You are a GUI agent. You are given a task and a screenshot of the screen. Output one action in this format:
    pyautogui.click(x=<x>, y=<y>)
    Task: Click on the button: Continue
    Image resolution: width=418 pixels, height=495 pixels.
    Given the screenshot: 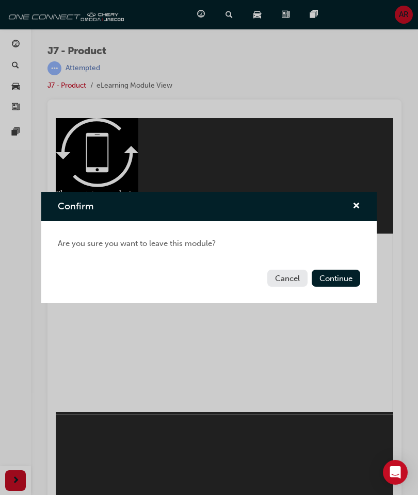 What is the action you would take?
    pyautogui.click(x=336, y=278)
    